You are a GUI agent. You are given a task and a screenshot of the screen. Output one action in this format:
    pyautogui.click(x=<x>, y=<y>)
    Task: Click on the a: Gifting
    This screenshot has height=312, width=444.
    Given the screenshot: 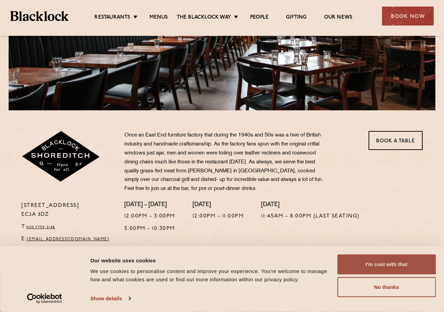 What is the action you would take?
    pyautogui.click(x=296, y=18)
    